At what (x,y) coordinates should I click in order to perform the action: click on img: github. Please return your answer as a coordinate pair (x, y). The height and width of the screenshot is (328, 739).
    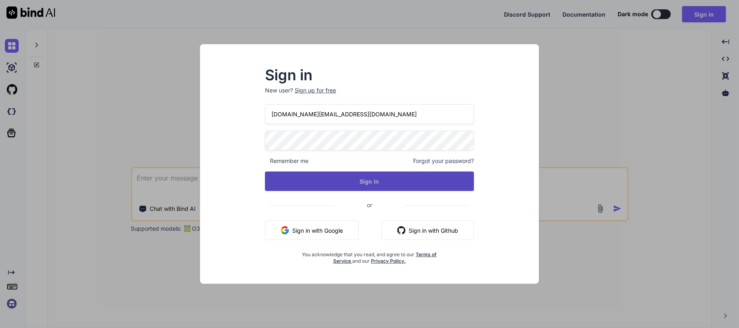
    Looking at the image, I should click on (401, 230).